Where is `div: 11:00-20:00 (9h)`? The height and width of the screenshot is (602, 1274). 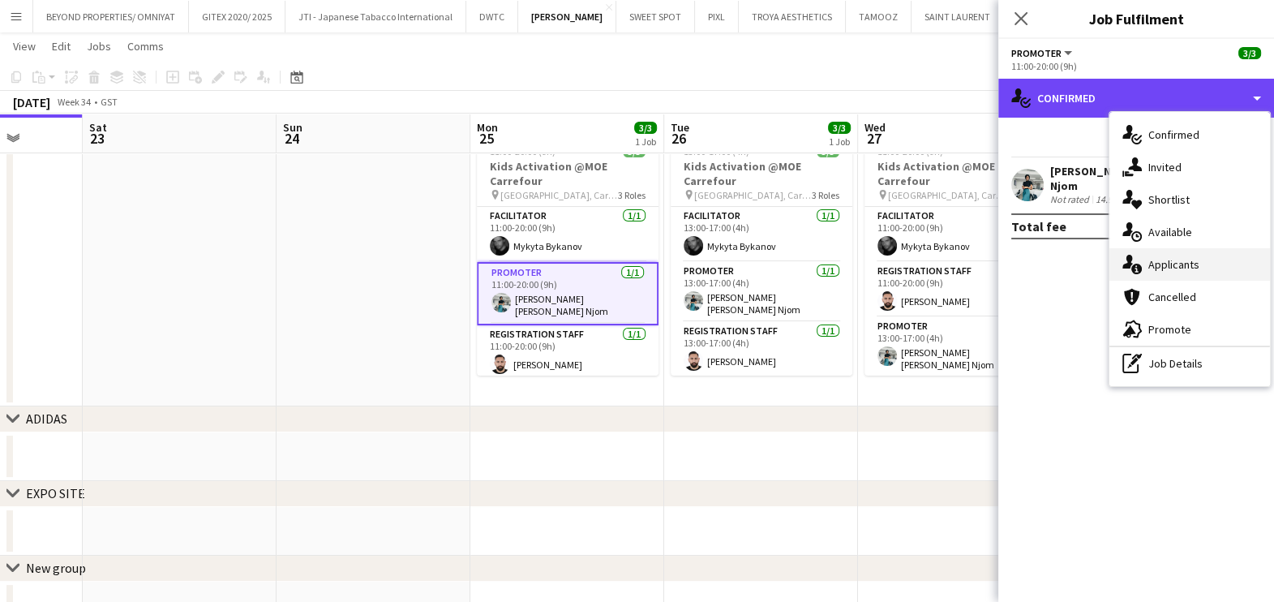
div: 11:00-20:00 (9h) is located at coordinates (1136, 66).